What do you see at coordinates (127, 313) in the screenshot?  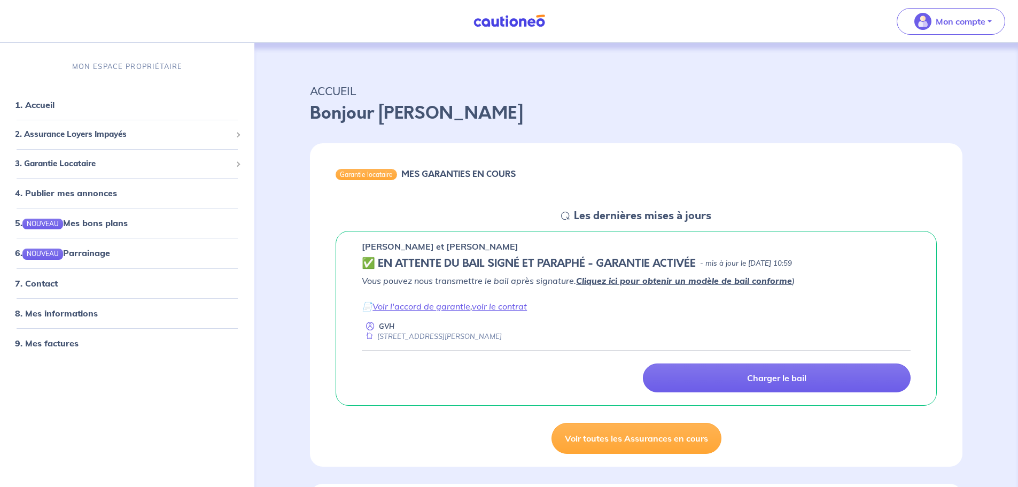 I see `div: 8. Mes informations` at bounding box center [127, 313].